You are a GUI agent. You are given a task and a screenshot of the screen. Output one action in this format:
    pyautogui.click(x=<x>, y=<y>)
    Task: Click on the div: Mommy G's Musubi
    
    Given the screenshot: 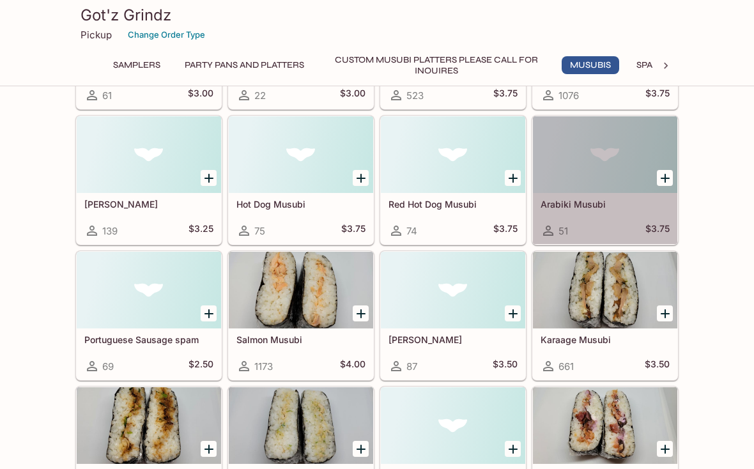 What is the action you would take?
    pyautogui.click(x=149, y=426)
    